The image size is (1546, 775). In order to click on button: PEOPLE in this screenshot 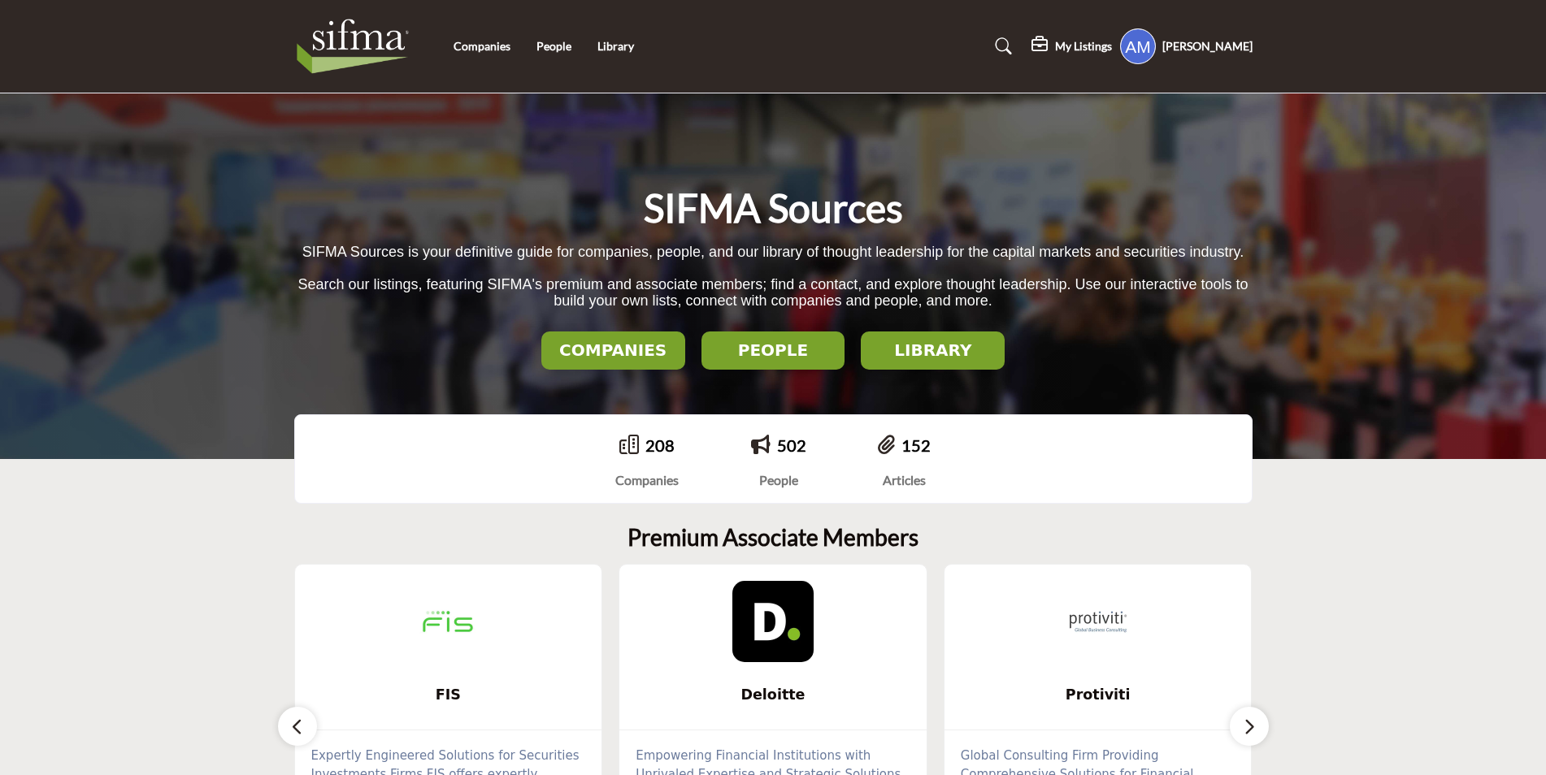, I will do `click(773, 350)`.